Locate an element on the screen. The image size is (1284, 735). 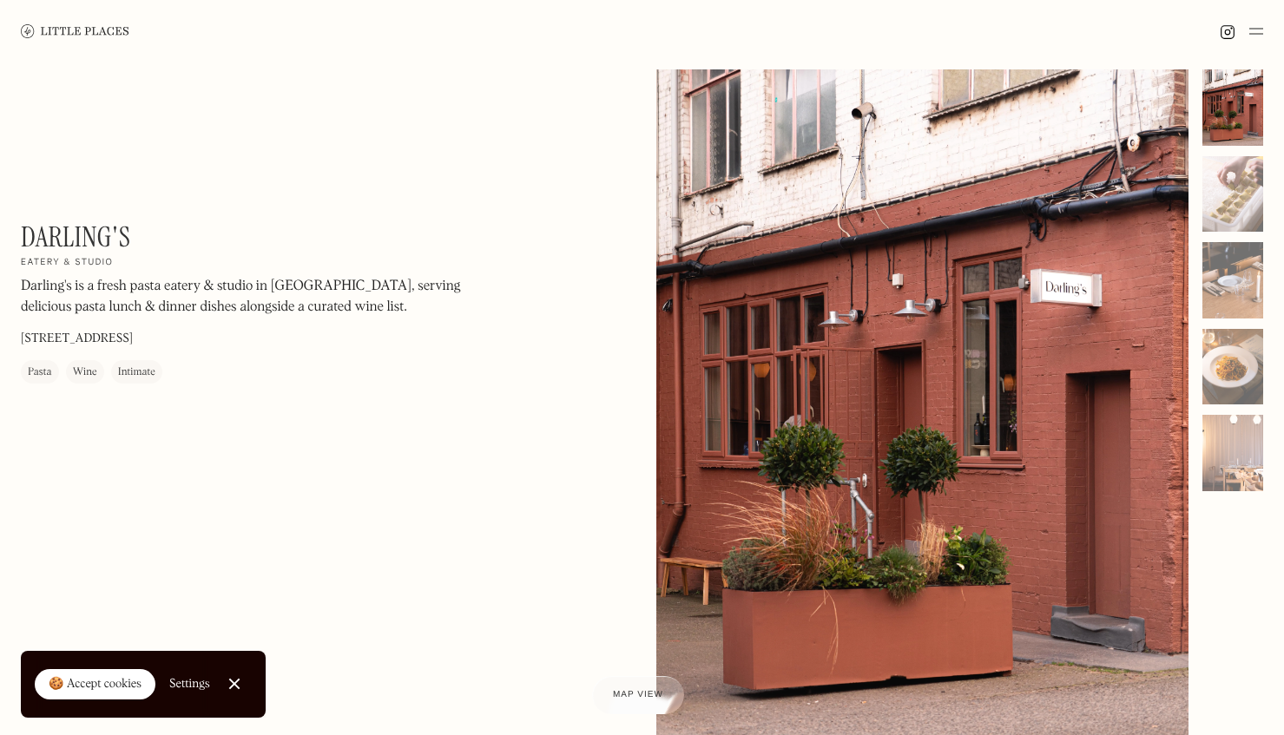
h2: Eatery & studio is located at coordinates (67, 264).